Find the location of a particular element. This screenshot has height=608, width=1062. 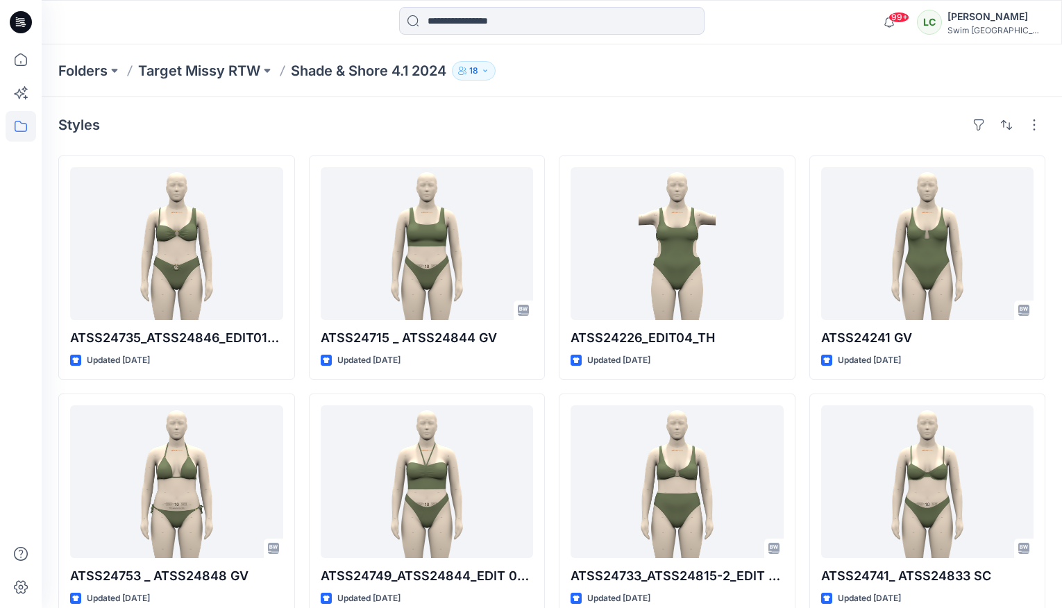

p: ATSS24715 _ ATSS24844 GV is located at coordinates (427, 338).